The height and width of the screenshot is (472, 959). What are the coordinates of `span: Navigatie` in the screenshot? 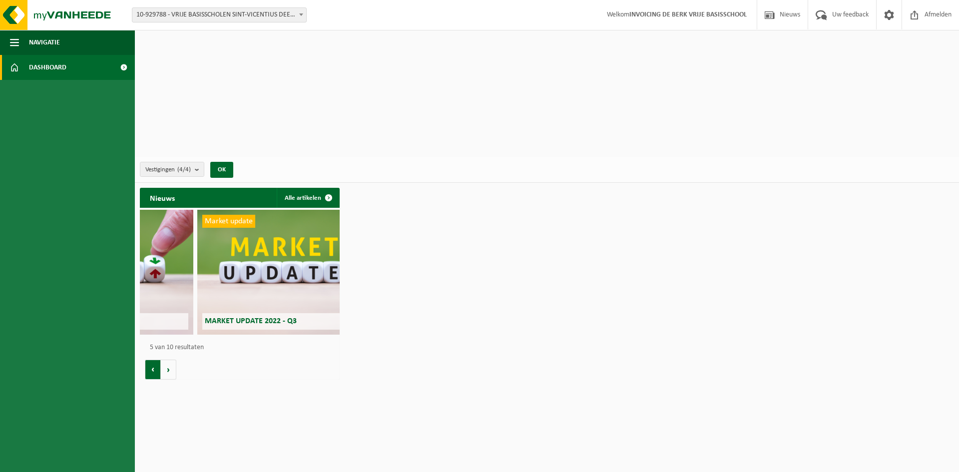 It's located at (44, 42).